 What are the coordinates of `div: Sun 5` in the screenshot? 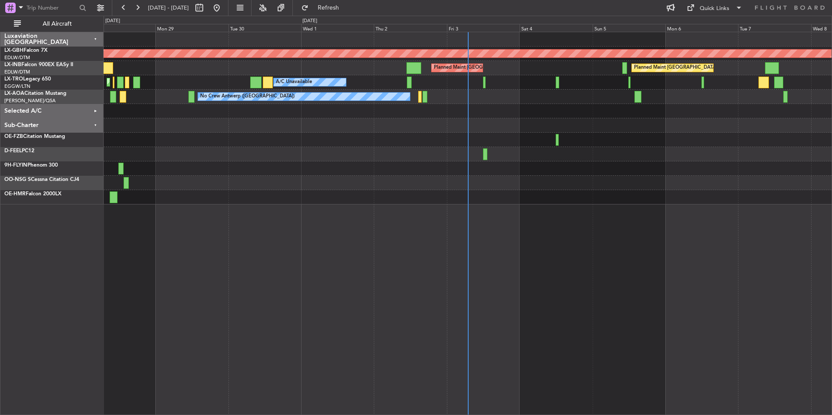 It's located at (629, 28).